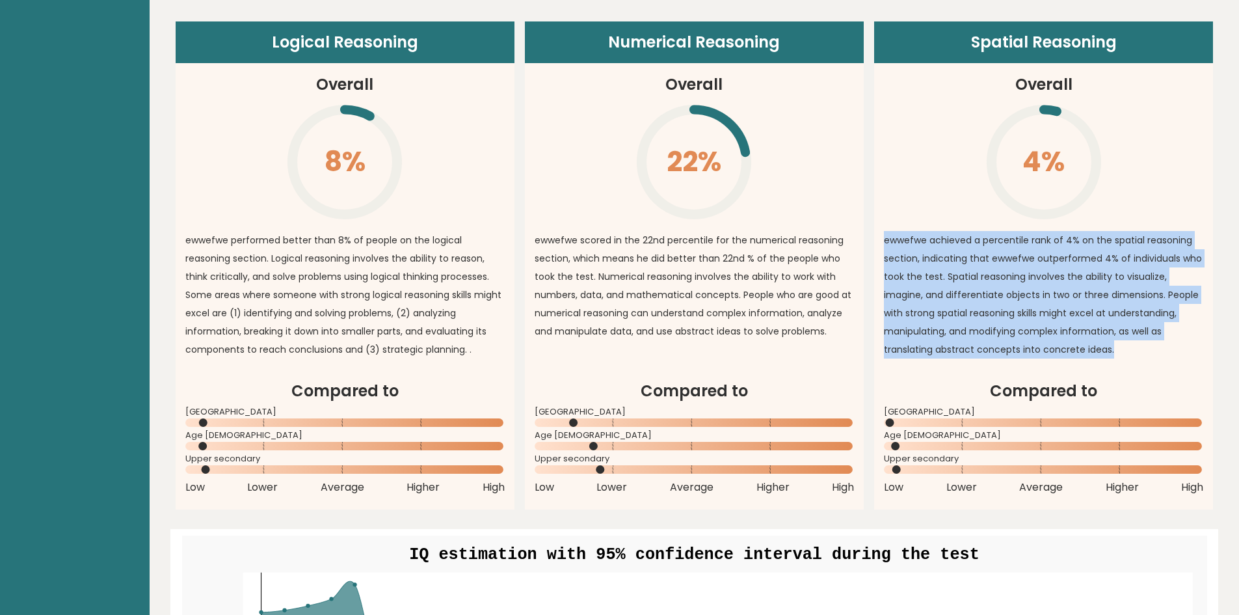  What do you see at coordinates (694, 554) in the screenshot?
I see `text: IQ estimation with 95% confidence interval during the test` at bounding box center [694, 554].